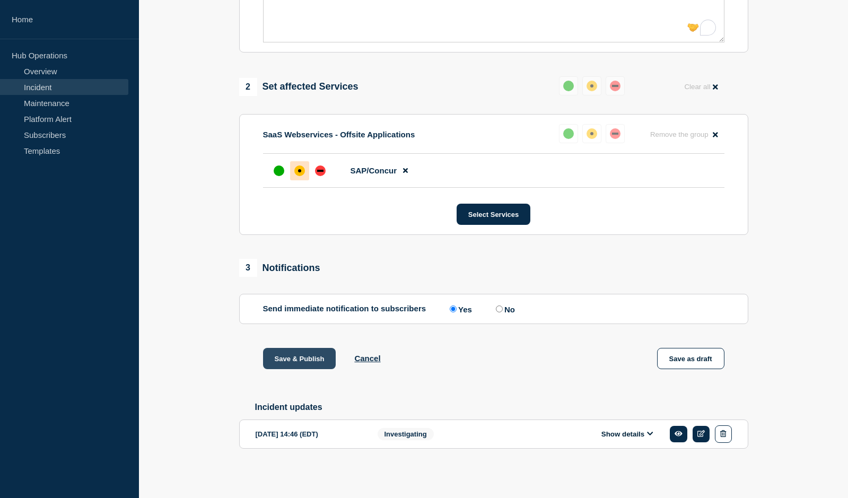  What do you see at coordinates (684, 134) in the screenshot?
I see `button: Remove the group` at bounding box center [684, 134].